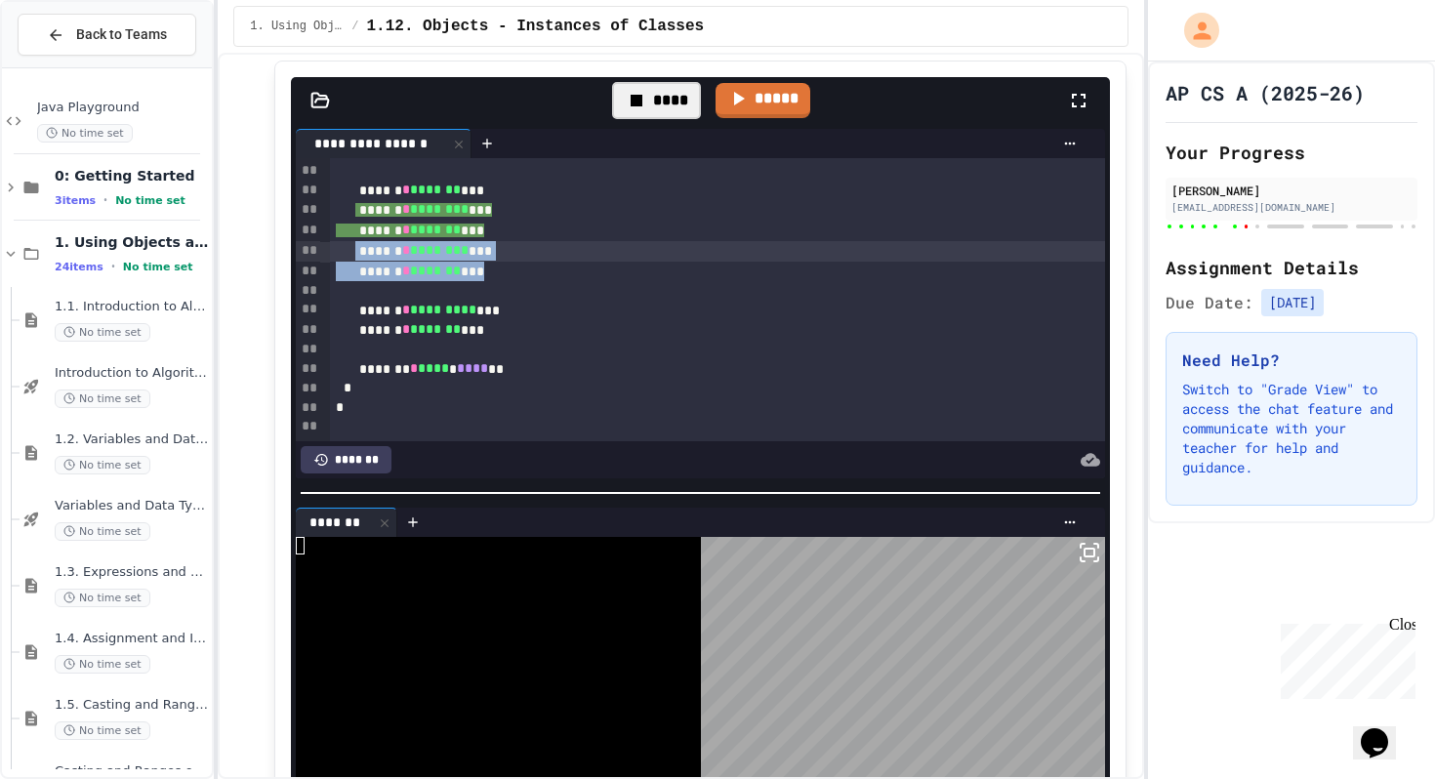  What do you see at coordinates (131, 572) in the screenshot?
I see `span: 1.3. Expressions and Output` at bounding box center [131, 572].